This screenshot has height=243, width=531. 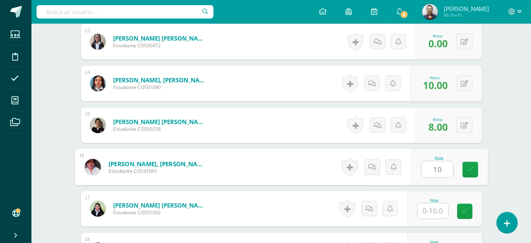 What do you see at coordinates (466, 15) in the screenshot?
I see `span: Mi Perfil` at bounding box center [466, 15].